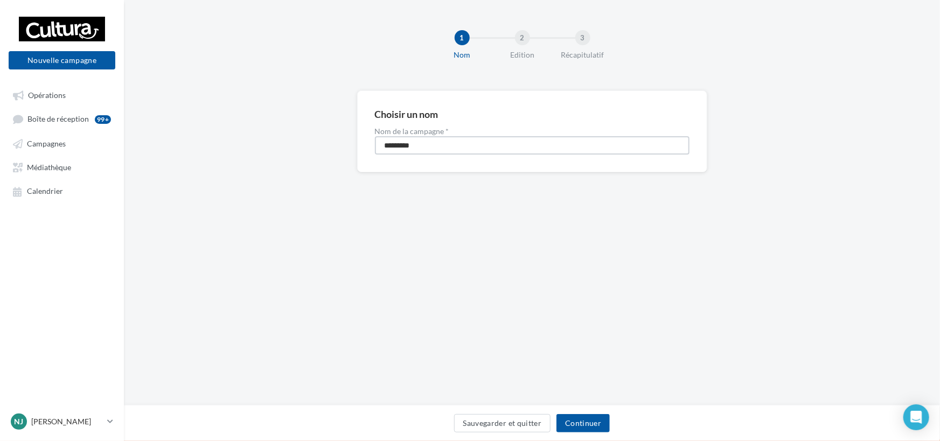 The image size is (940, 441). I want to click on div: Nom, so click(462, 55).